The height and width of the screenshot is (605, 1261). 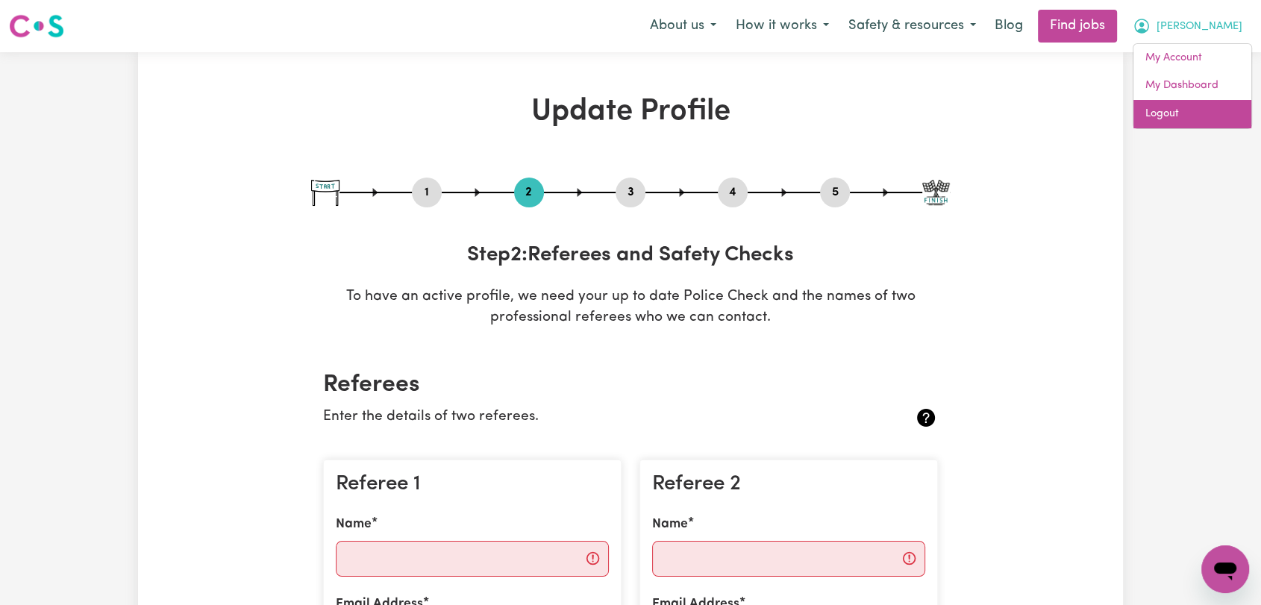 What do you see at coordinates (630, 192) in the screenshot?
I see `button: Go to step 3` at bounding box center [630, 192].